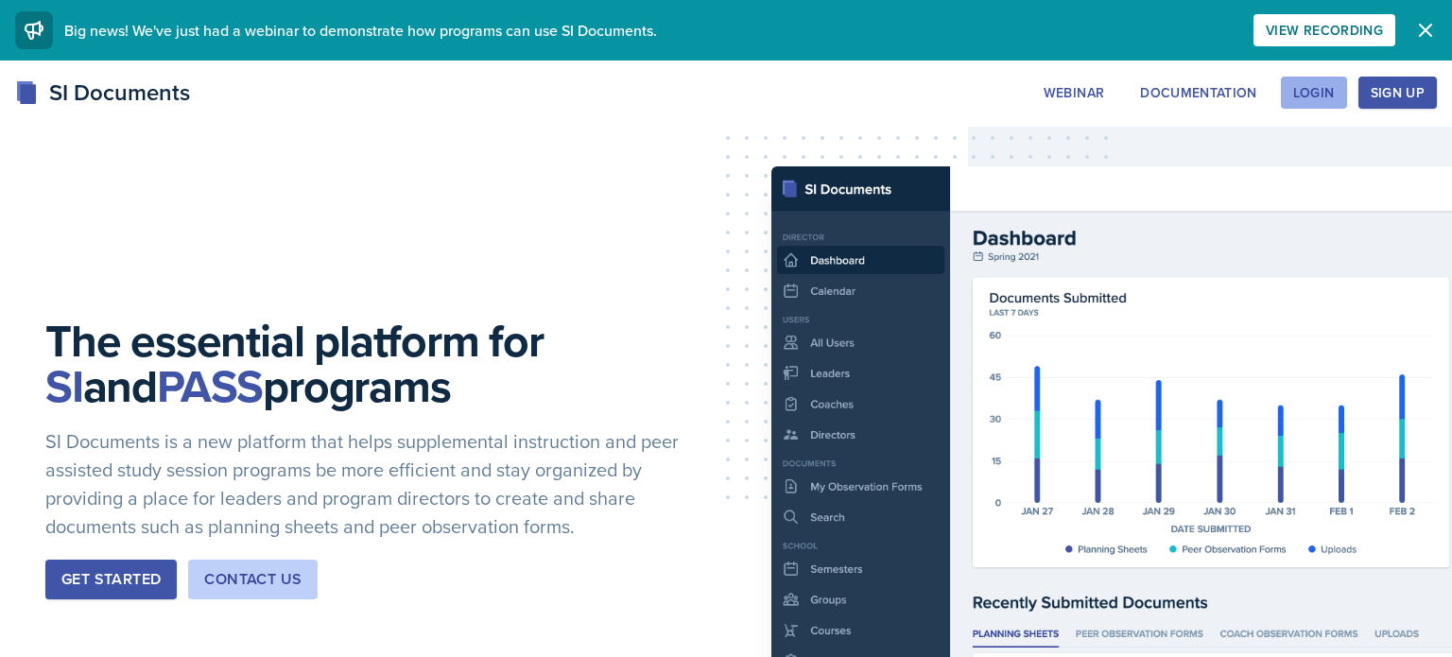 The width and height of the screenshot is (1452, 657). Describe the element at coordinates (1325, 30) in the screenshot. I see `button: View Recording` at that location.